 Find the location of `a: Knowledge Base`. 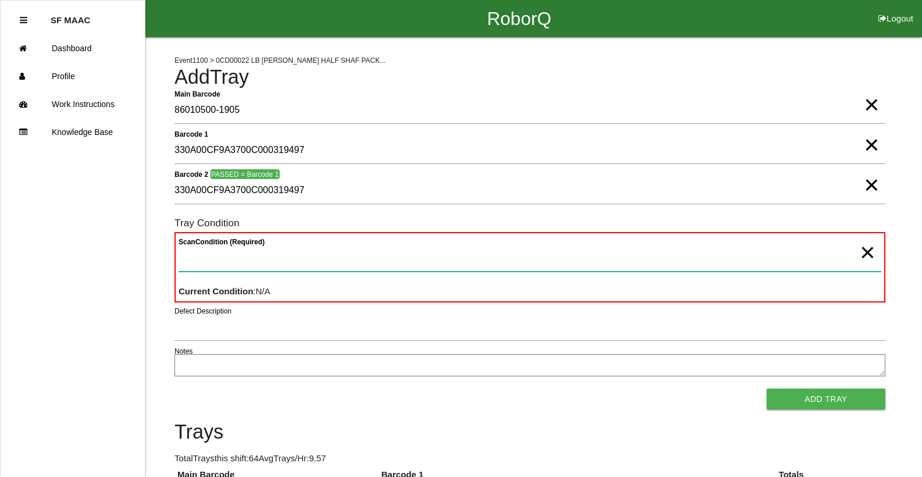

a: Knowledge Base is located at coordinates (73, 132).